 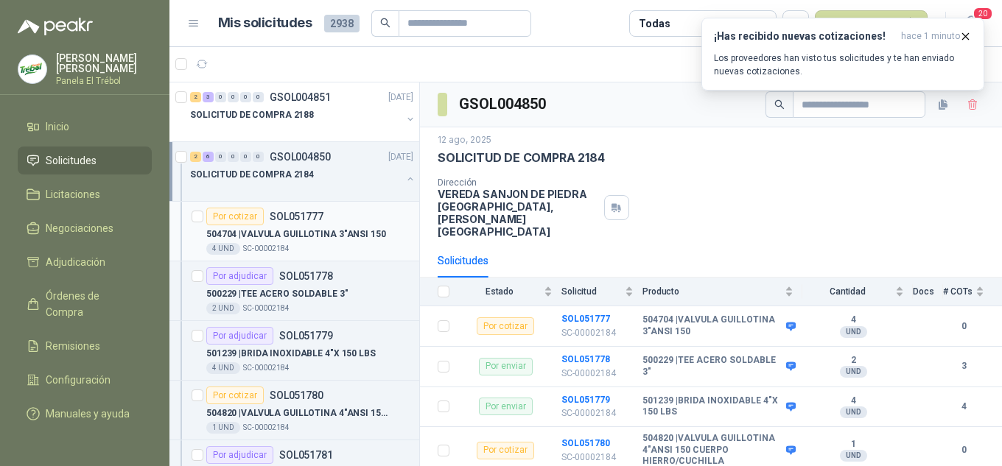 What do you see at coordinates (85, 127) in the screenshot?
I see `a: Inicio` at bounding box center [85, 127].